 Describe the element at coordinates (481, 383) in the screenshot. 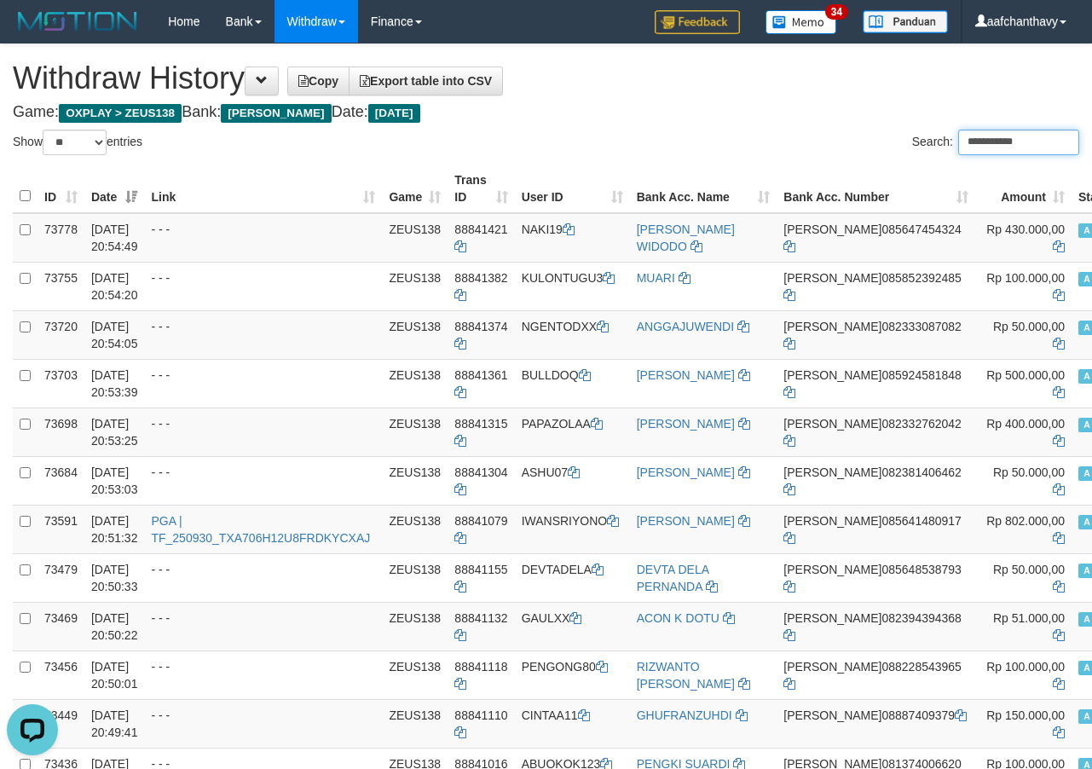

I see `td: 88841361` at that location.